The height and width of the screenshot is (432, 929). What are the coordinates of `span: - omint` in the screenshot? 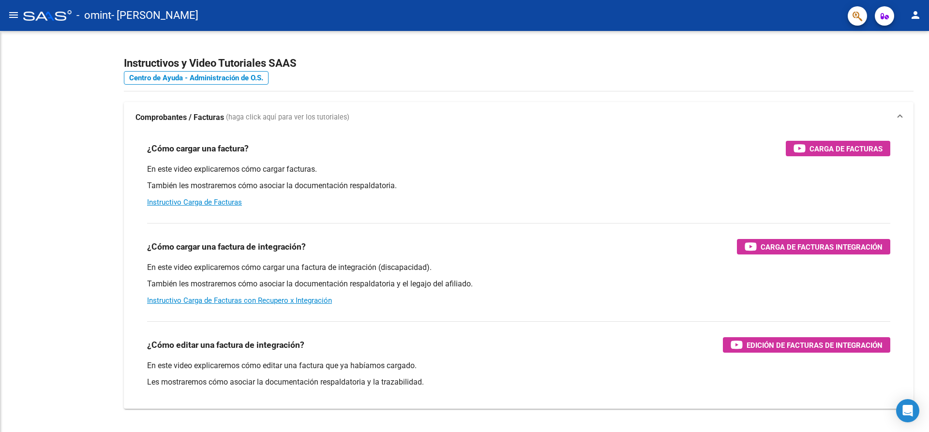 It's located at (94, 15).